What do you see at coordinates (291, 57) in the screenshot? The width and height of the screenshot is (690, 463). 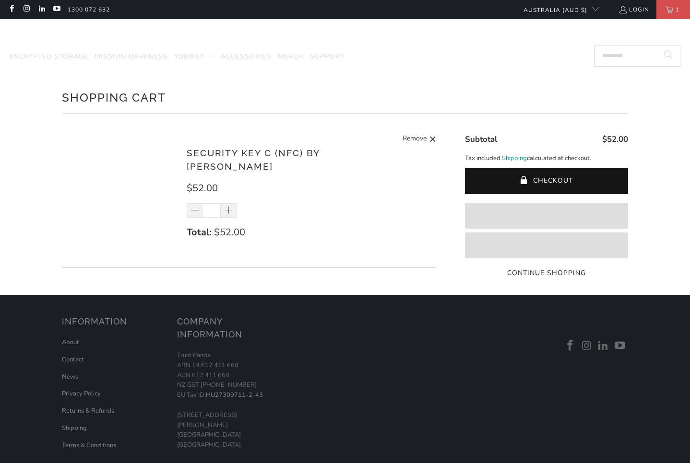 I see `a: Merch` at bounding box center [291, 57].